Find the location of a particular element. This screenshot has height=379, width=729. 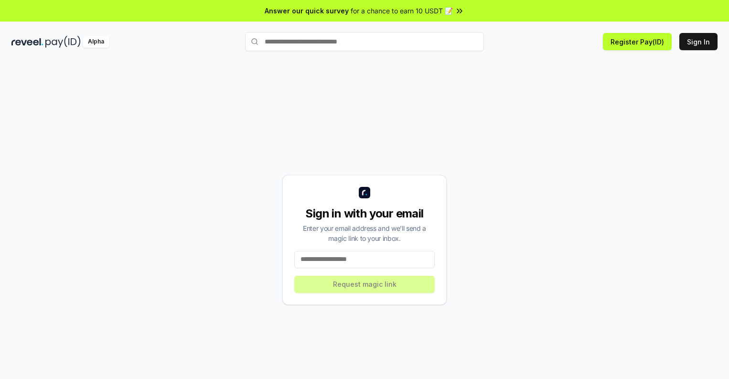

img: reveel_dark is located at coordinates (27, 42).